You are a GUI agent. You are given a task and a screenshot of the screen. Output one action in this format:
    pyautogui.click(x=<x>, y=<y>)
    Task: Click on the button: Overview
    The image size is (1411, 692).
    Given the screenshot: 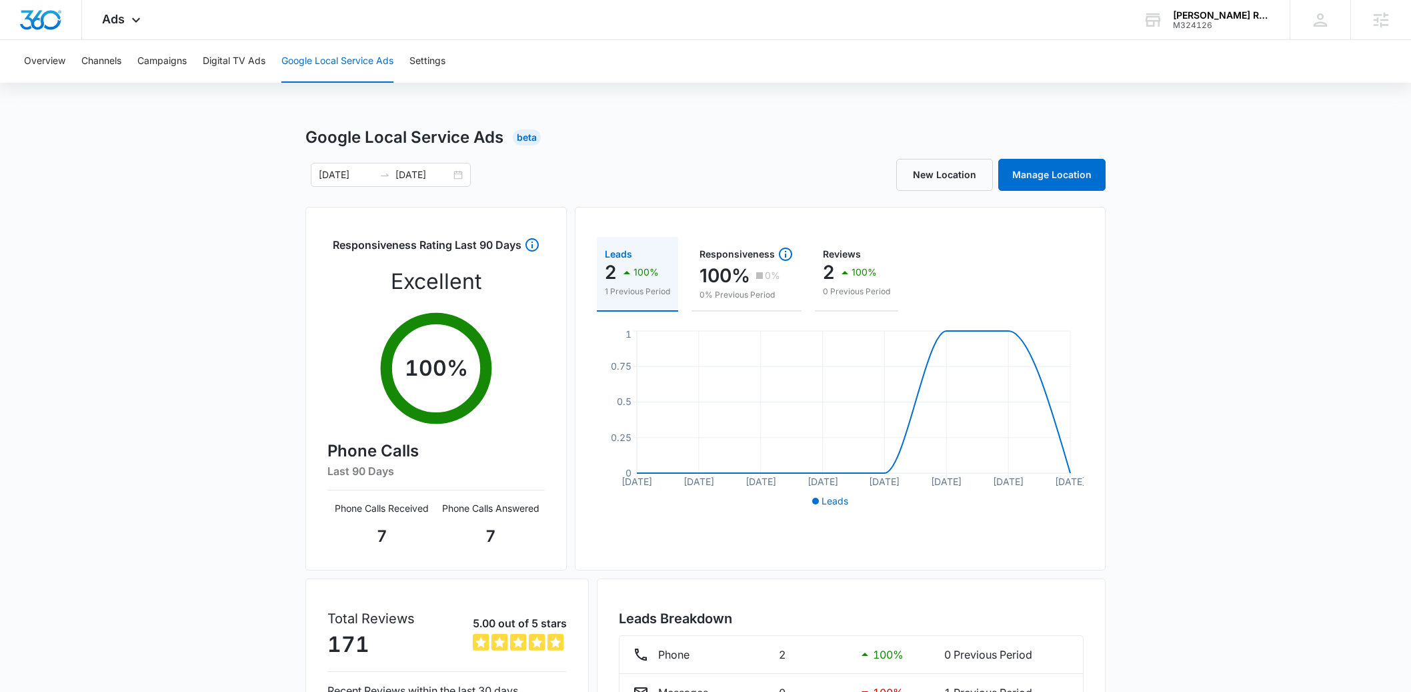 What is the action you would take?
    pyautogui.click(x=45, y=61)
    